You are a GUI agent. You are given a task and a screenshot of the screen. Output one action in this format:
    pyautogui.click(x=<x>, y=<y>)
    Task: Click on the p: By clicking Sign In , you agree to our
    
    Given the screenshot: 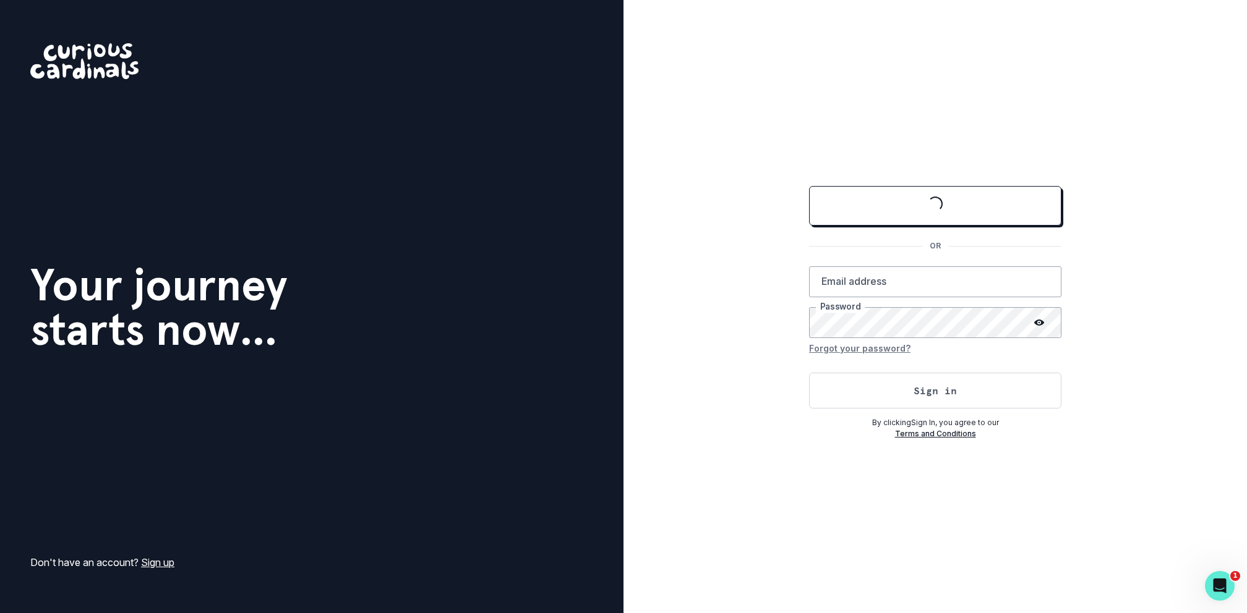 What is the action you would take?
    pyautogui.click(x=935, y=423)
    